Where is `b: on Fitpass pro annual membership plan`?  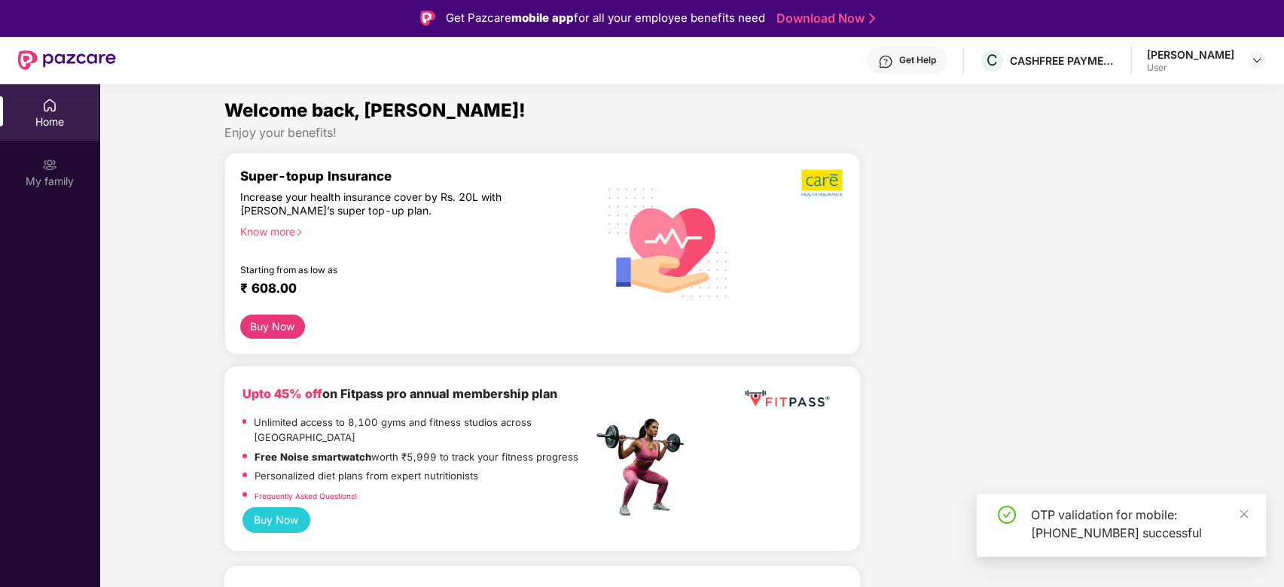 b: on Fitpass pro annual membership plan is located at coordinates (400, 394).